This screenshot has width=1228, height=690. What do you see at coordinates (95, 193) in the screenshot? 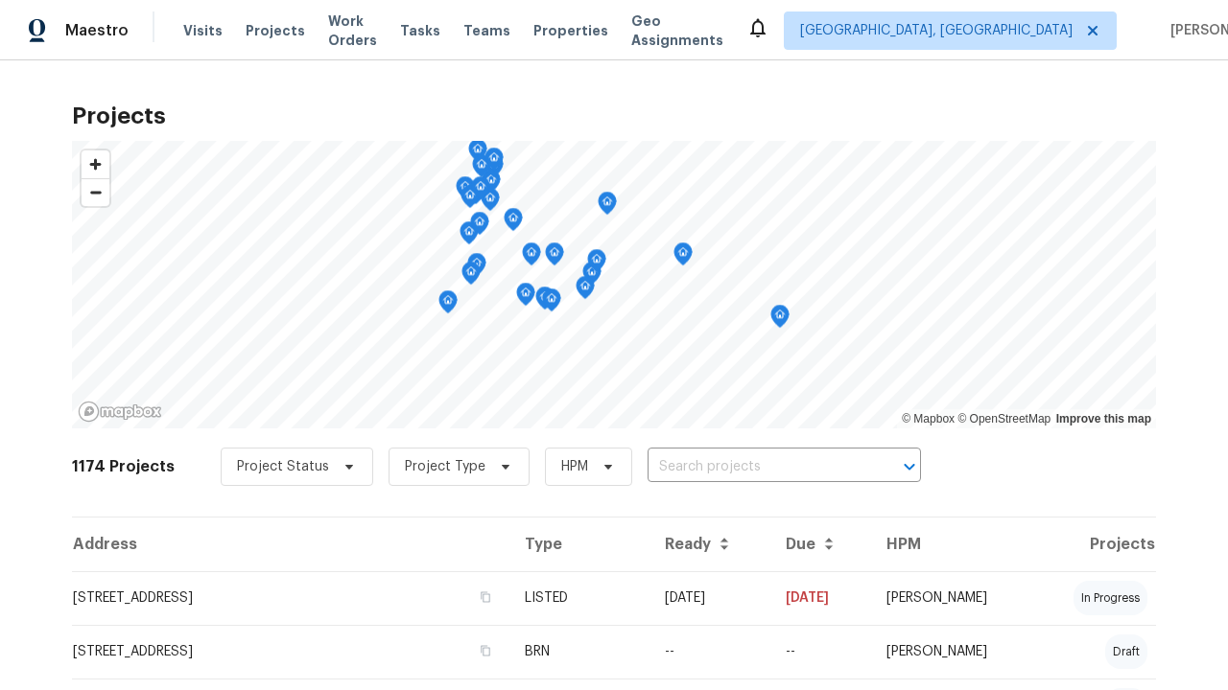
I see `span: Zoom out` at bounding box center [95, 193].